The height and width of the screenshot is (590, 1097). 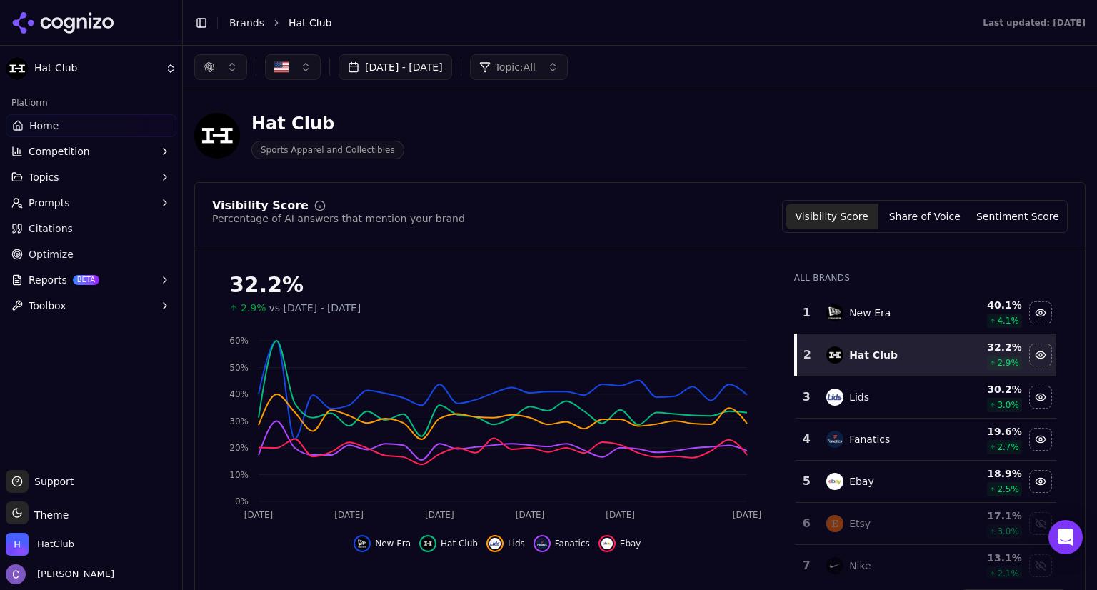 I want to click on tr: 4fanaticsFanatics19.6%2.7%Hide fanatics data, so click(x=926, y=439).